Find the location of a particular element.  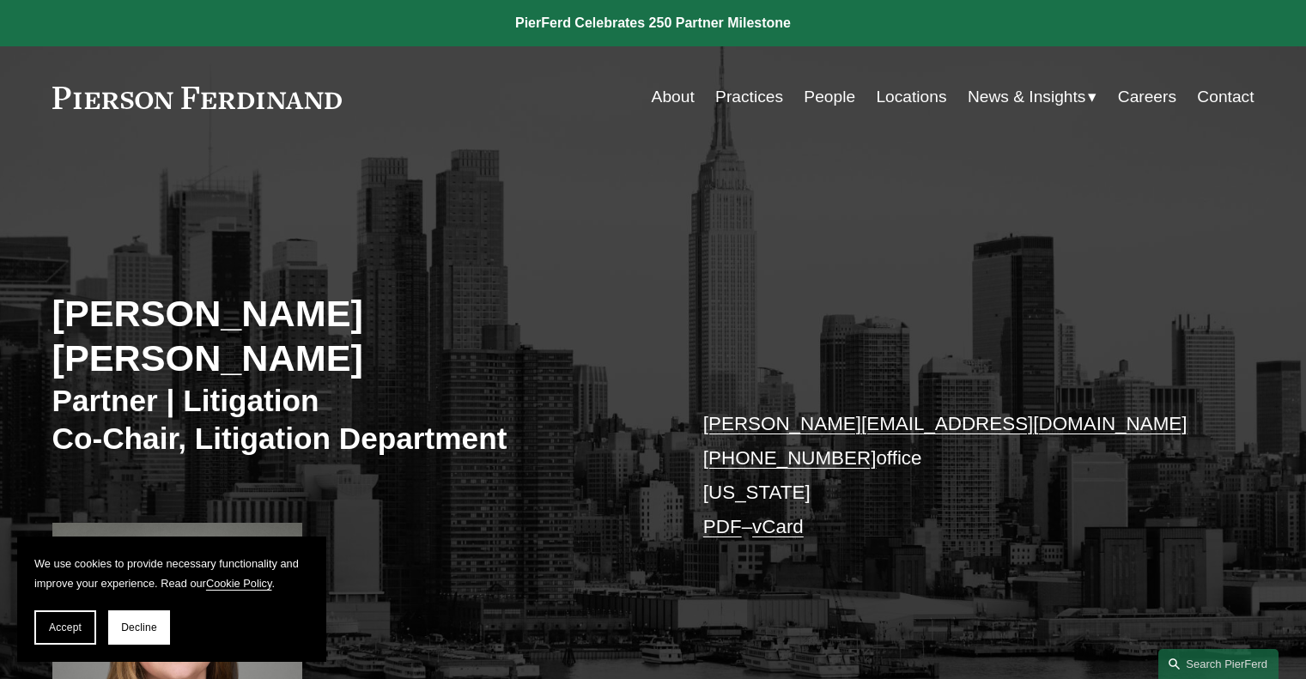

a: Contact is located at coordinates (1226, 97).